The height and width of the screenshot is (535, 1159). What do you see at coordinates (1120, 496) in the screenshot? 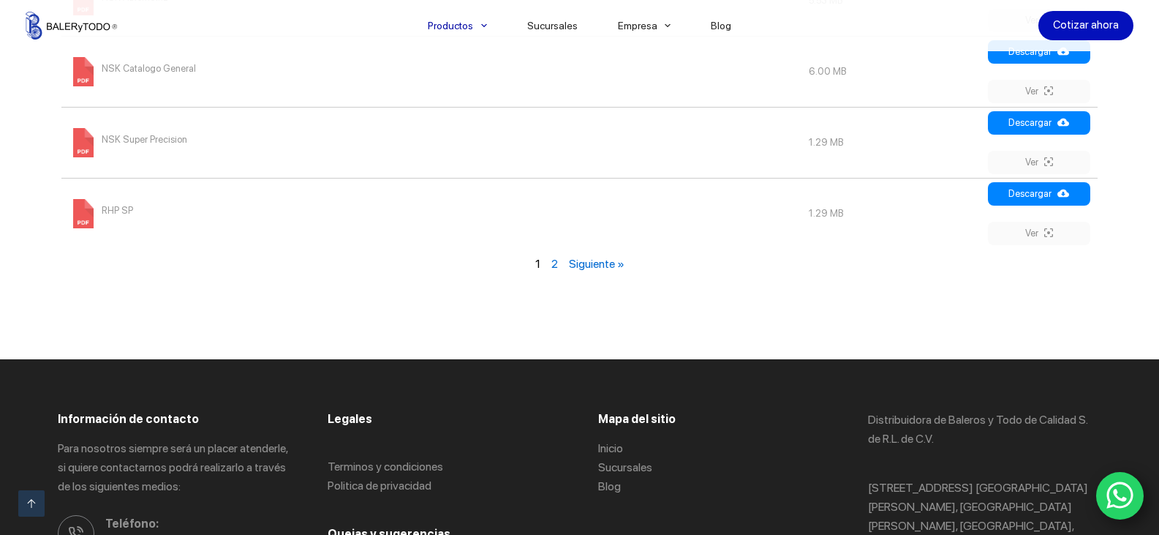
I see `a: WhatsApp` at bounding box center [1120, 496].